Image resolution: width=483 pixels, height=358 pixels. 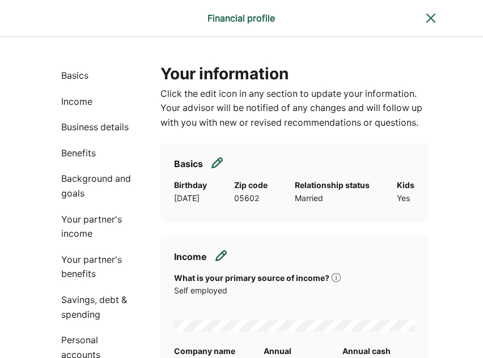 I want to click on p: Background and goals, so click(x=94, y=186).